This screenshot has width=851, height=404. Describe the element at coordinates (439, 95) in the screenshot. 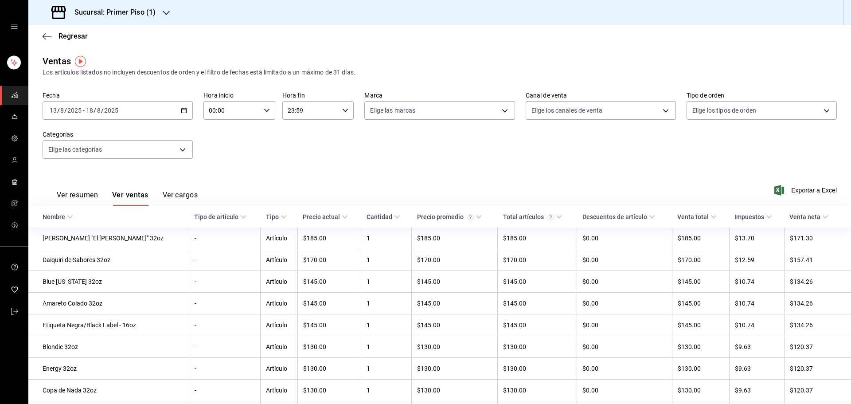

I see `label: Marca` at that location.